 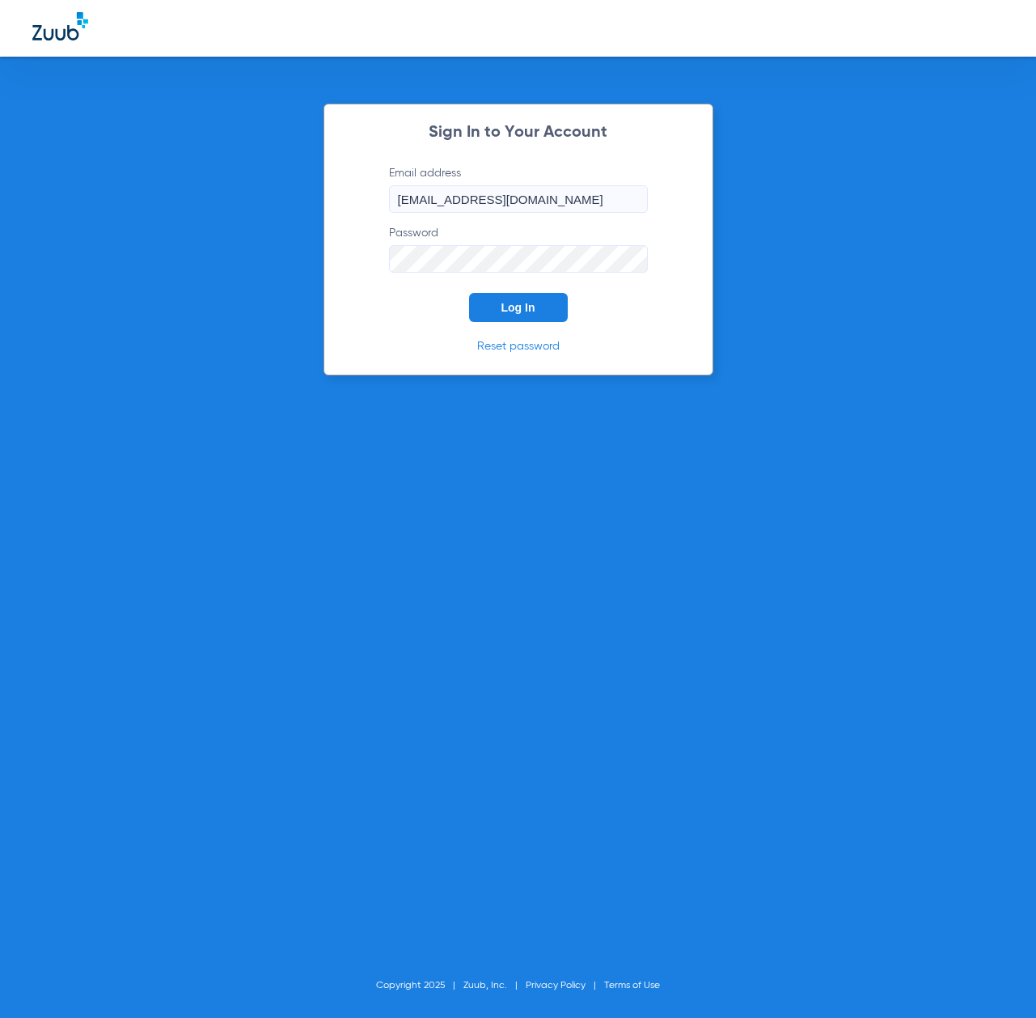 I want to click on a: Terms of Use, so click(x=632, y=985).